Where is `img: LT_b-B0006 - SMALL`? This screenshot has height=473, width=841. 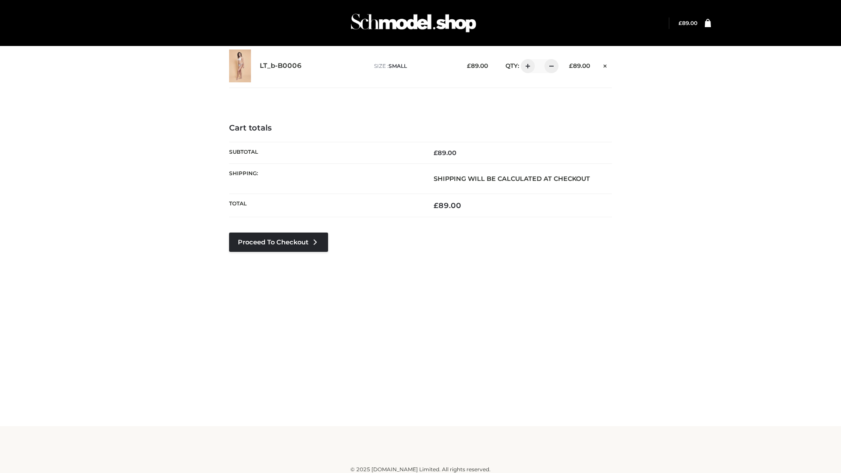
img: LT_b-B0006 - SMALL is located at coordinates (240, 66).